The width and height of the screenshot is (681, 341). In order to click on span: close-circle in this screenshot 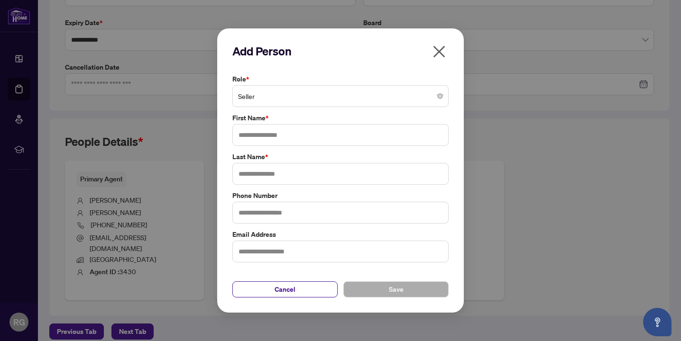, I will do `click(440, 96)`.